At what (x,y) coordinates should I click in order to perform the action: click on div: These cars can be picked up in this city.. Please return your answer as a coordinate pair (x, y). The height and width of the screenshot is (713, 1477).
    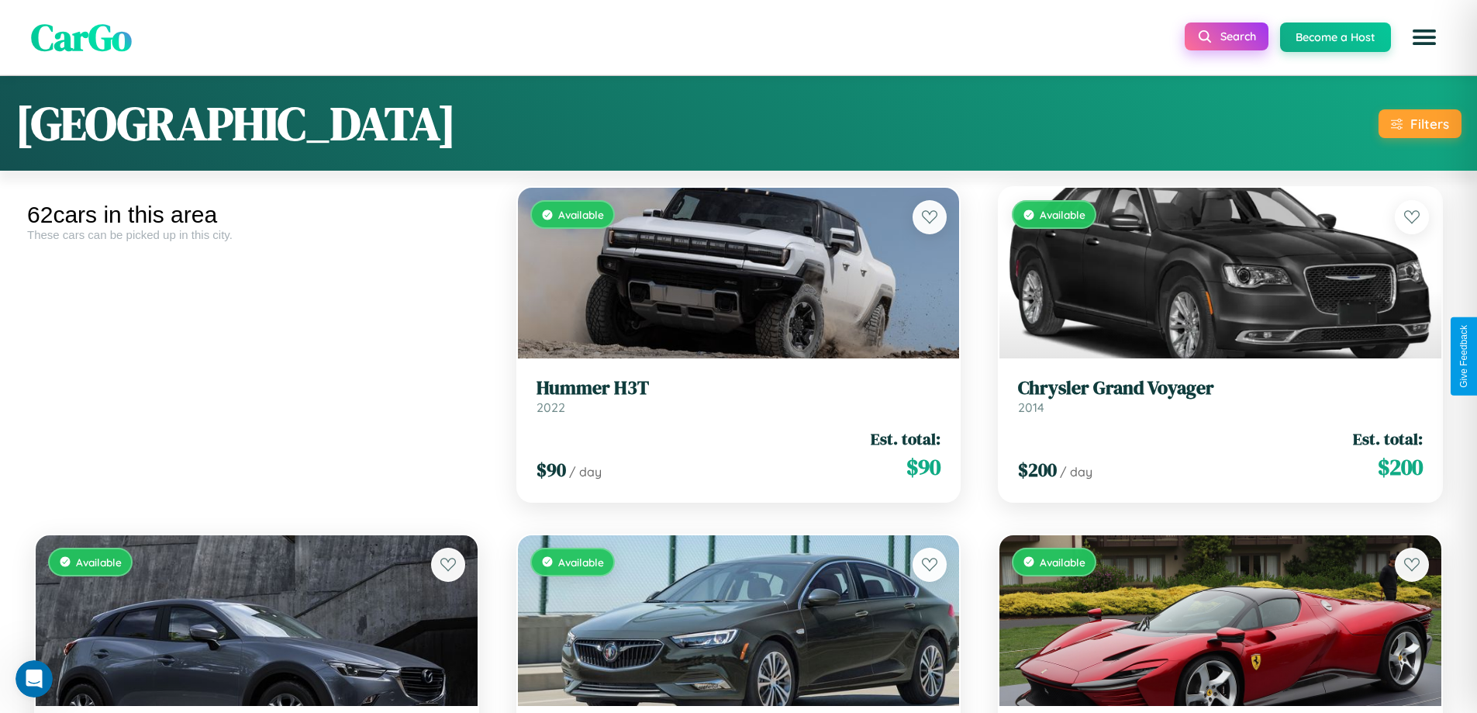
    Looking at the image, I should click on (257, 234).